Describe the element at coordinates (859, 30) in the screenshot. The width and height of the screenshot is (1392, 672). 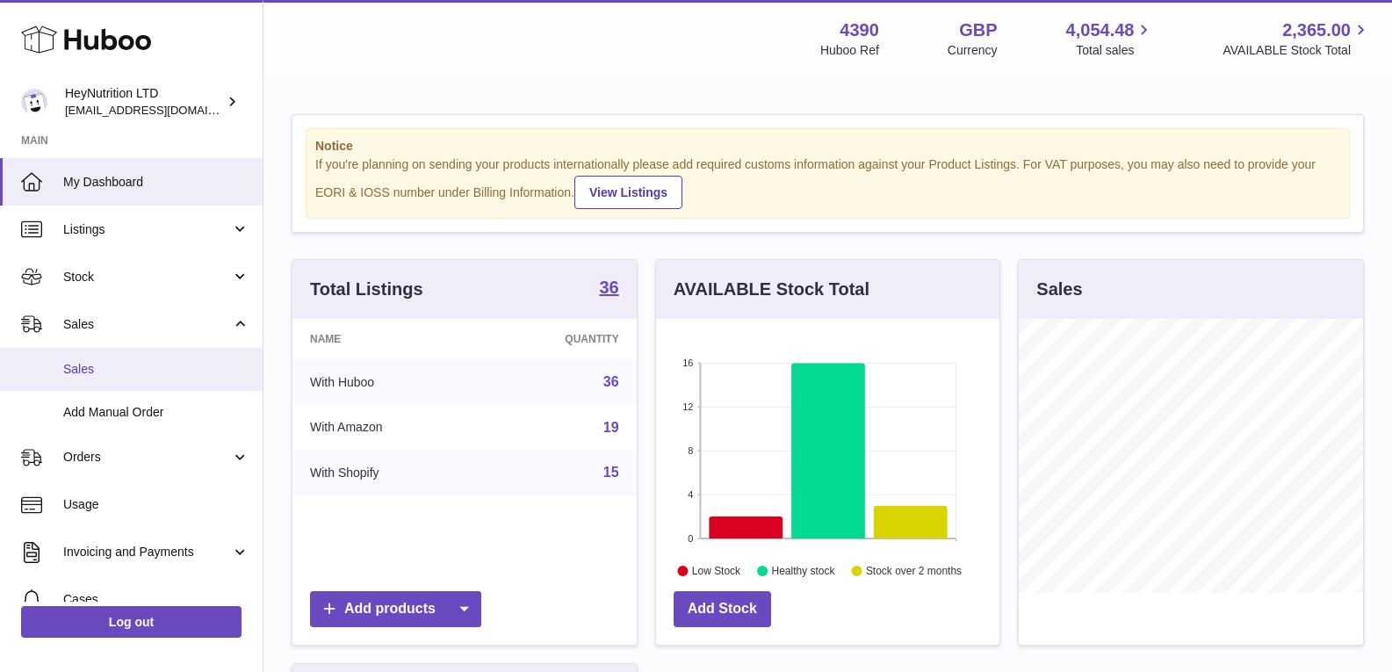
I see `strong: 4390` at that location.